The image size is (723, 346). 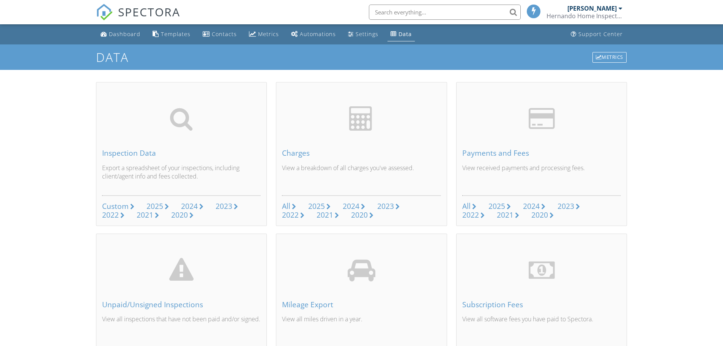 What do you see at coordinates (182, 176) in the screenshot?
I see `p: Export a spreadsheet of your inspections, including client/agent info and fees collected.` at bounding box center [182, 176].